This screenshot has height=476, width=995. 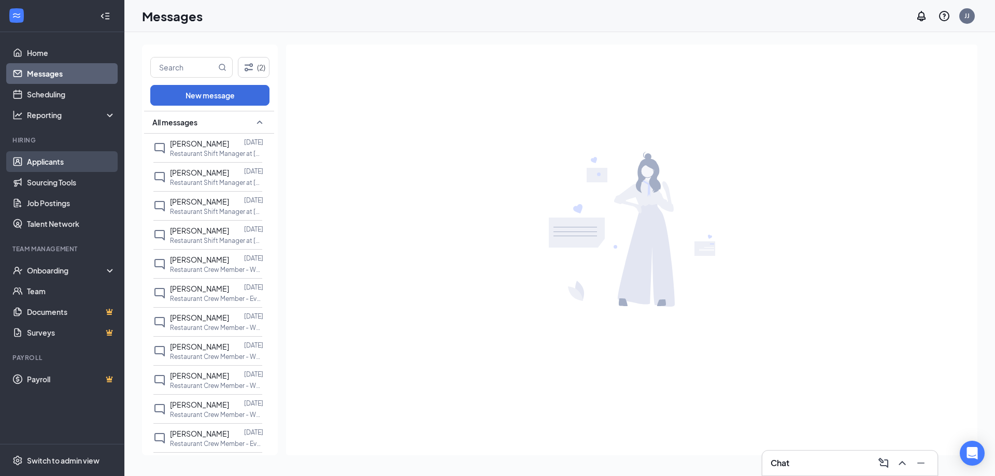 I want to click on svg: WorkstreamLogo, so click(x=17, y=16).